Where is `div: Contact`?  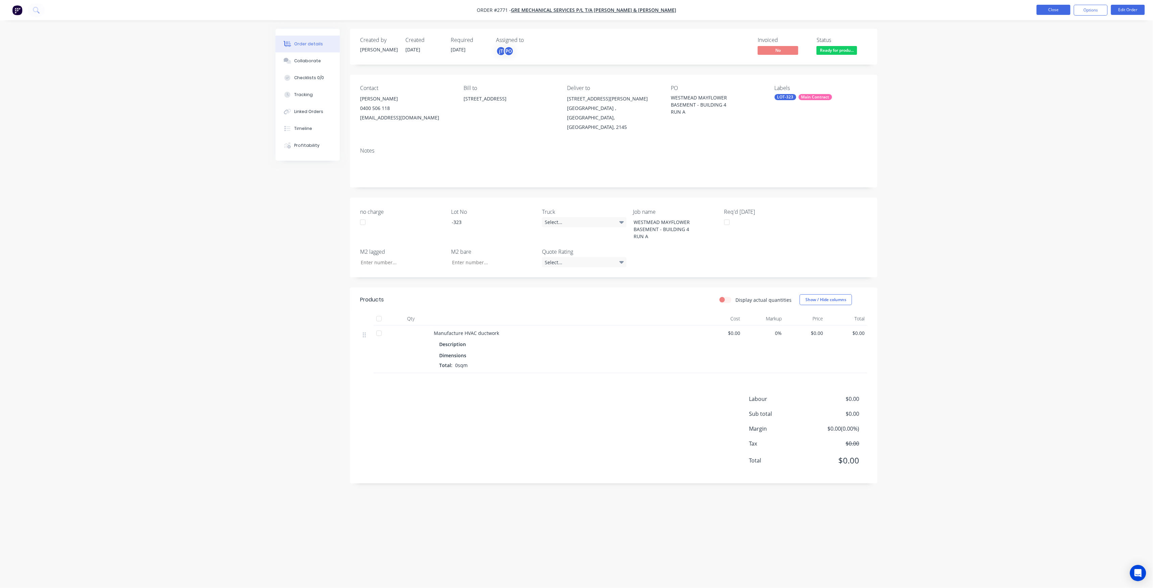 div: Contact is located at coordinates (406, 88).